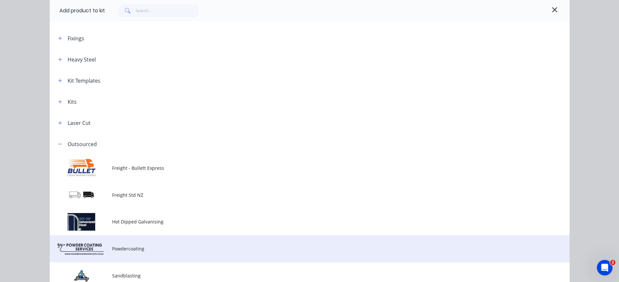 This screenshot has height=282, width=619. Describe the element at coordinates (295, 195) in the screenshot. I see `span: Freight Std NZ` at that location.